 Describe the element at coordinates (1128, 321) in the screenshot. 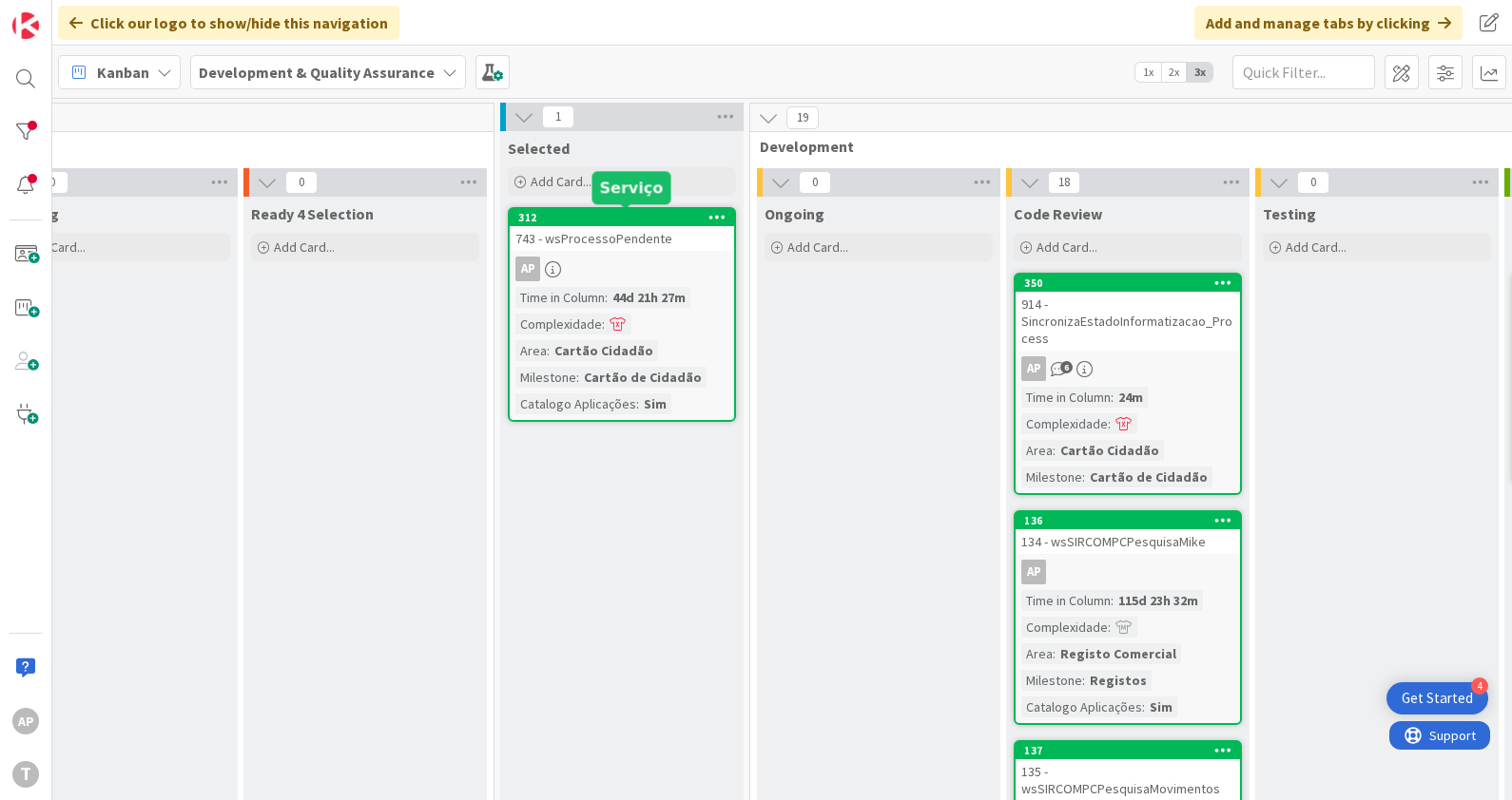

I see `div: 914 - SincronizaEstadoInformatizacao_Process` at that location.